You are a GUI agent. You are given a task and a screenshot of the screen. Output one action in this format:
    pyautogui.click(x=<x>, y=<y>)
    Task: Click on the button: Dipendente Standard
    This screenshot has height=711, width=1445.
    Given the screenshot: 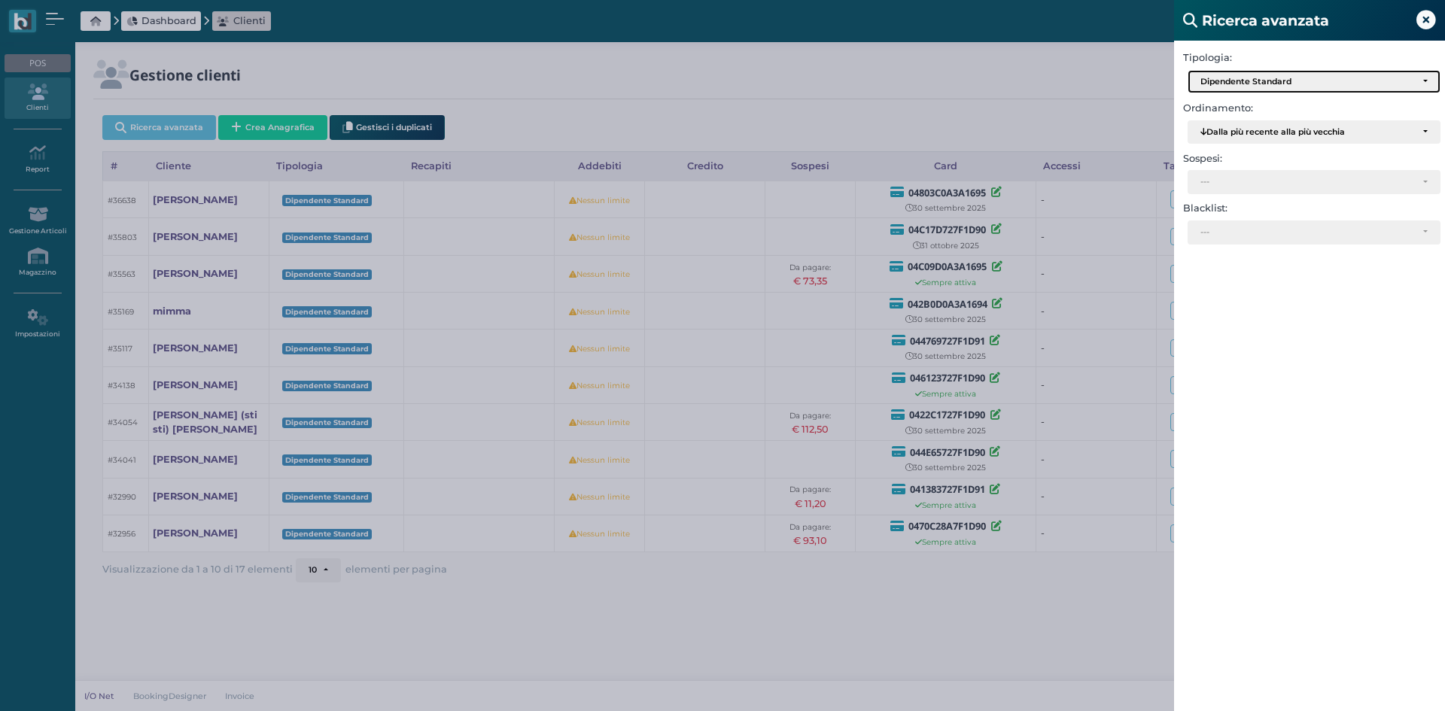 What is the action you would take?
    pyautogui.click(x=1314, y=82)
    